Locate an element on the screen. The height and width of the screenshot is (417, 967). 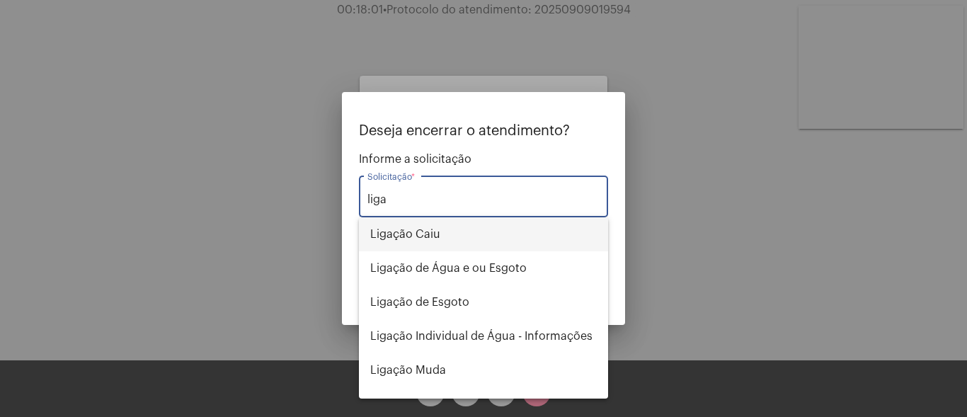
input: Buscar solicitação is located at coordinates (483, 200).